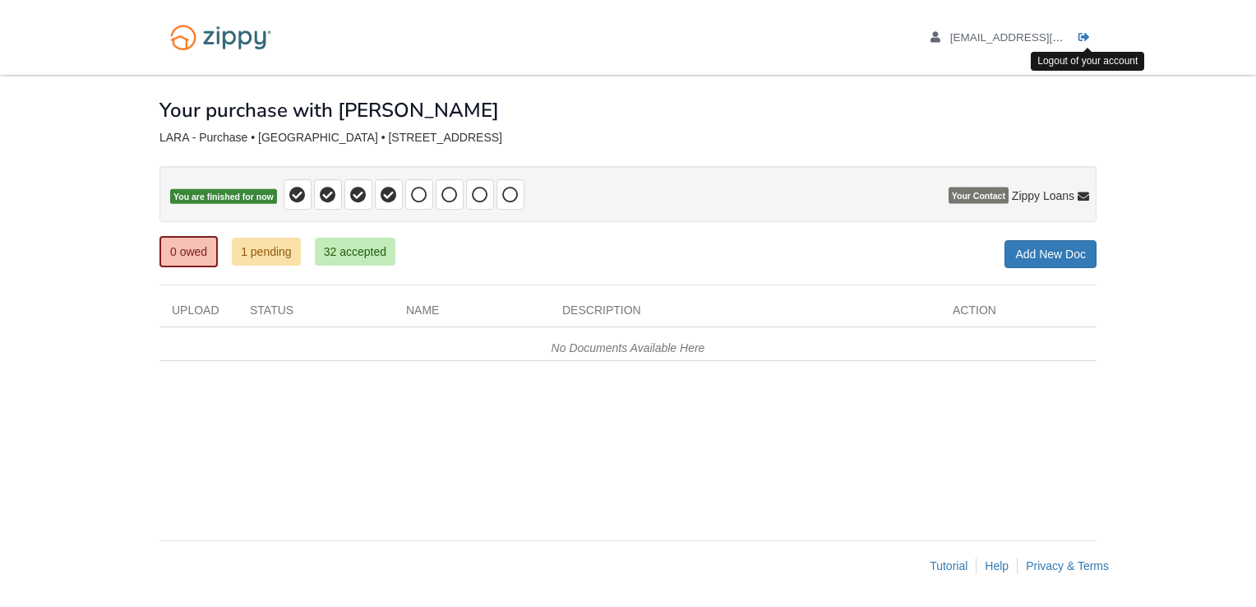  I want to click on a: Add New Doc, so click(1050, 254).